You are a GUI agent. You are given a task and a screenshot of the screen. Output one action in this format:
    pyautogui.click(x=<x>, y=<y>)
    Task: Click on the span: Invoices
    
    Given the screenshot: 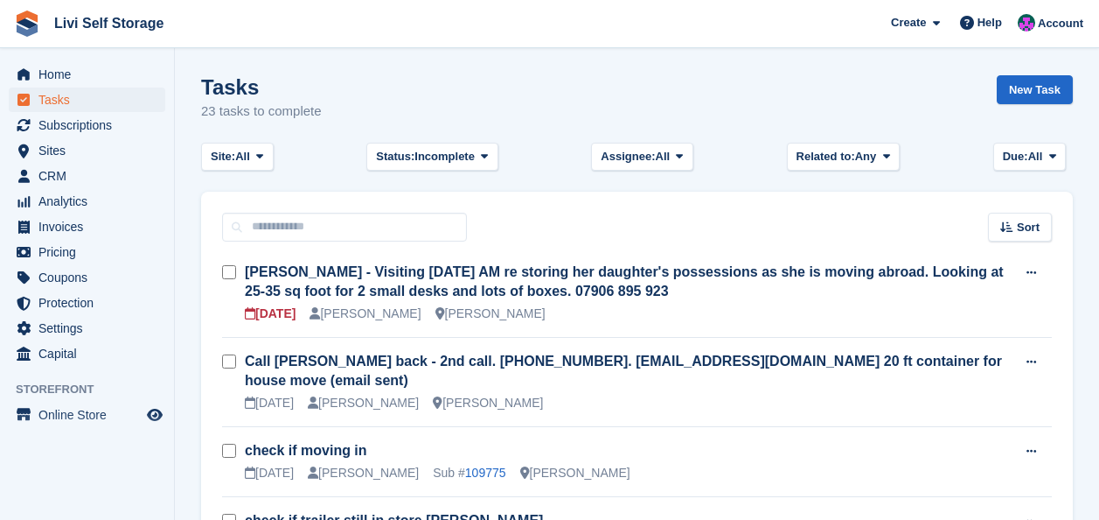 What is the action you would take?
    pyautogui.click(x=91, y=227)
    